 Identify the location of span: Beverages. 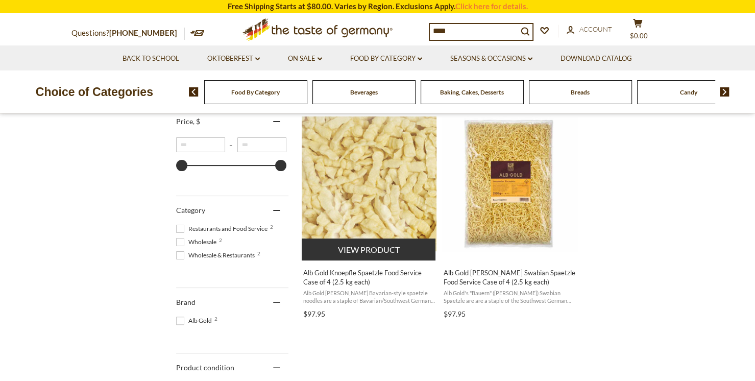
(364, 92).